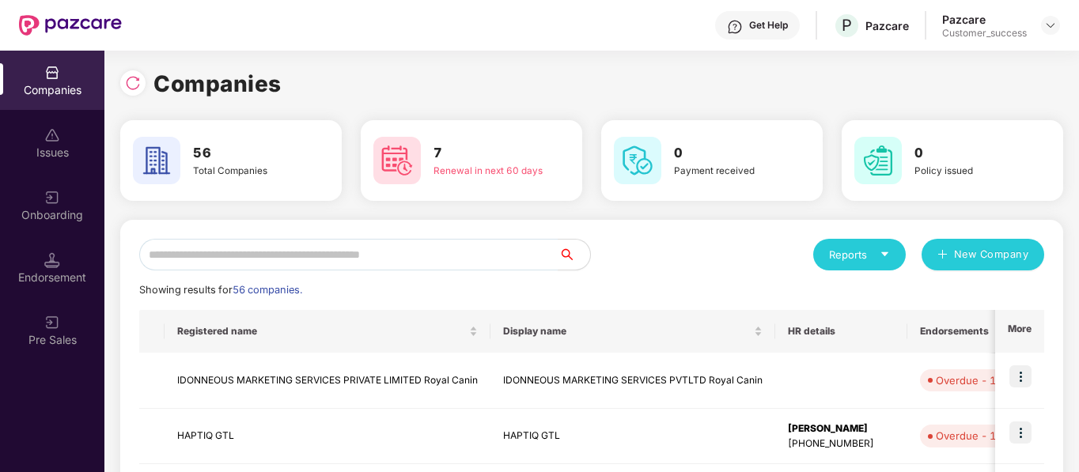 The image size is (1079, 472). What do you see at coordinates (327, 331) in the screenshot?
I see `th: Registered name` at bounding box center [327, 331].